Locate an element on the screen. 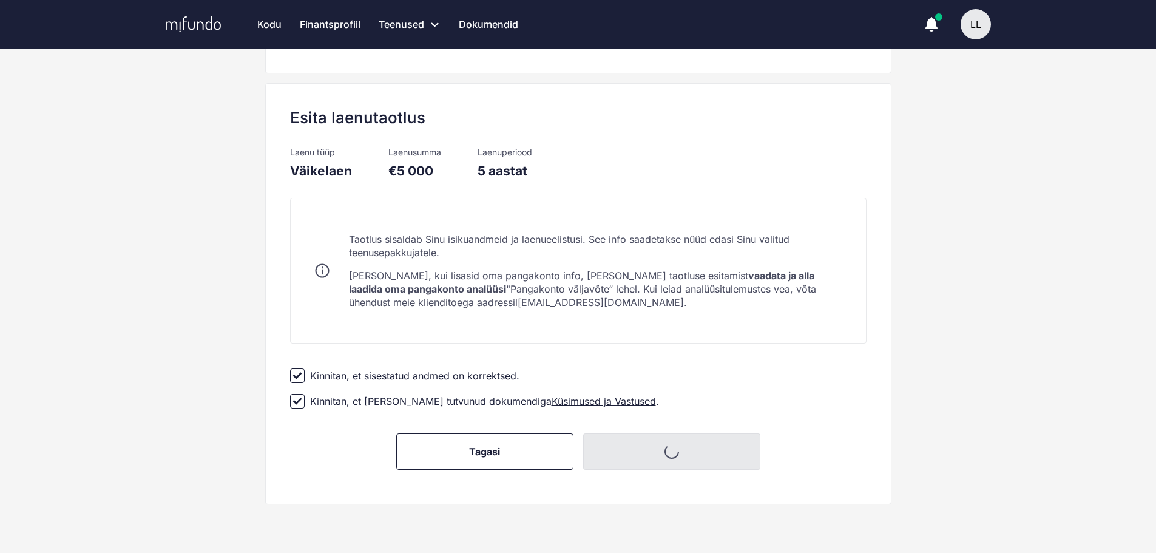  div: Laenu tüüp is located at coordinates (321, 152).